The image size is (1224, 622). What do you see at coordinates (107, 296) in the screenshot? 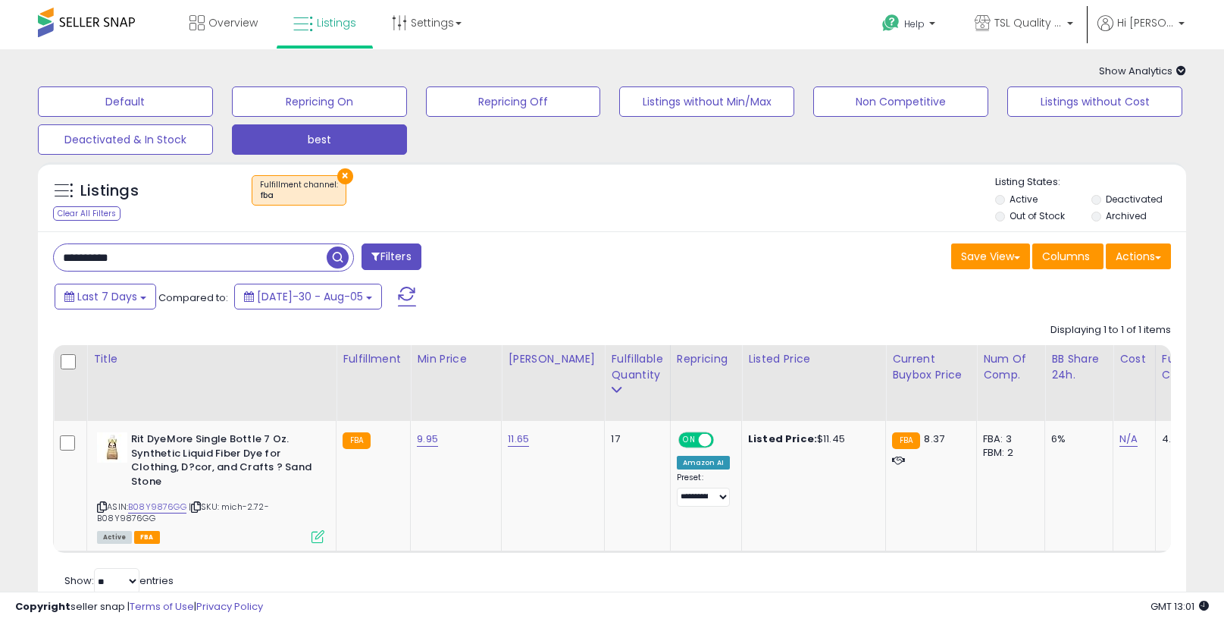
I see `span: Last 7 Days` at bounding box center [107, 296].